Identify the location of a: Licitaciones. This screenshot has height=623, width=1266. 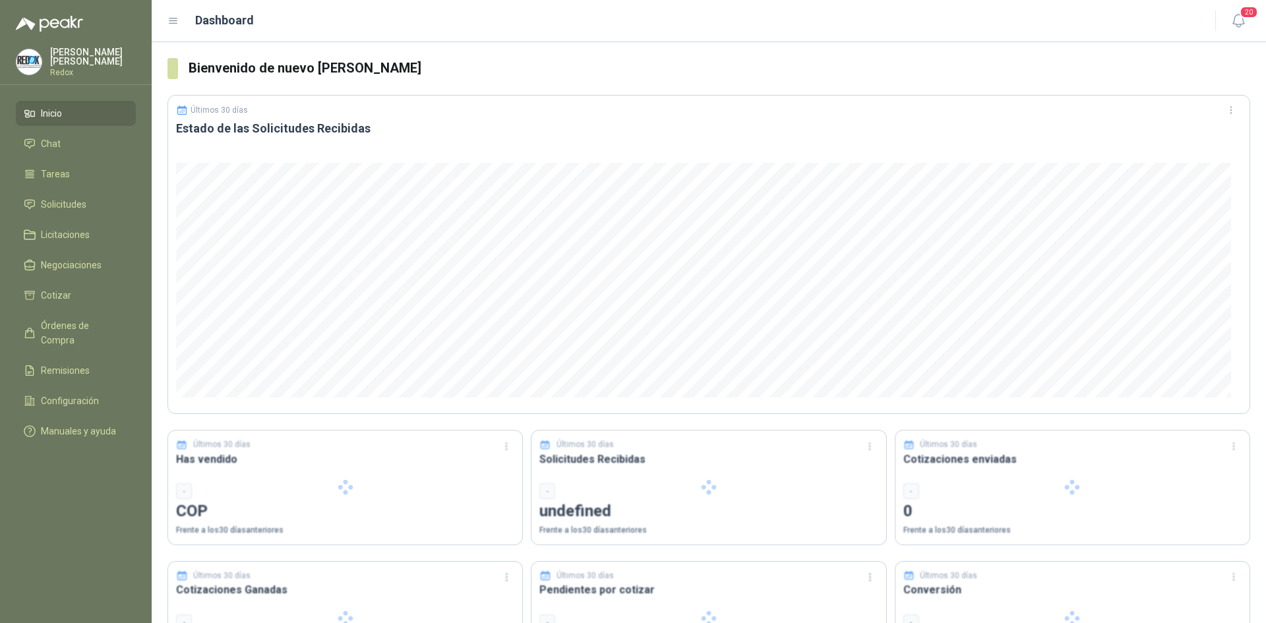
(76, 235).